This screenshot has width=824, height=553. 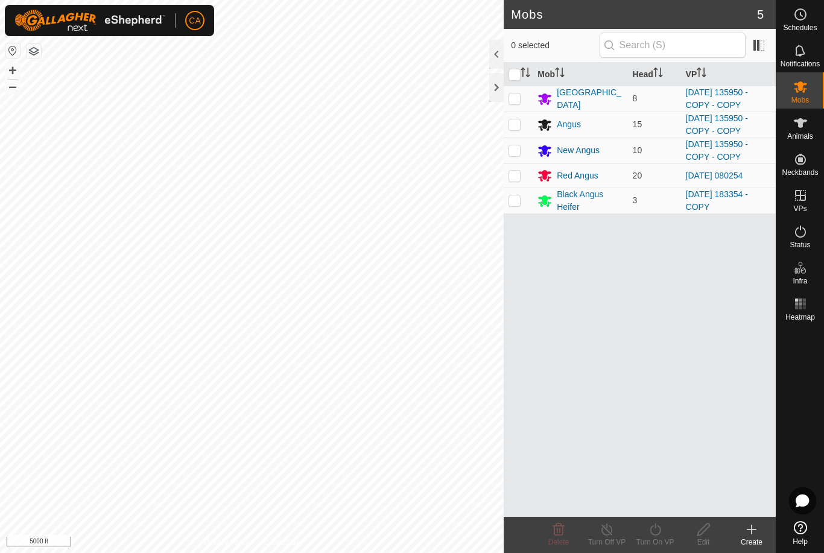 What do you see at coordinates (800, 28) in the screenshot?
I see `span: Schedules` at bounding box center [800, 28].